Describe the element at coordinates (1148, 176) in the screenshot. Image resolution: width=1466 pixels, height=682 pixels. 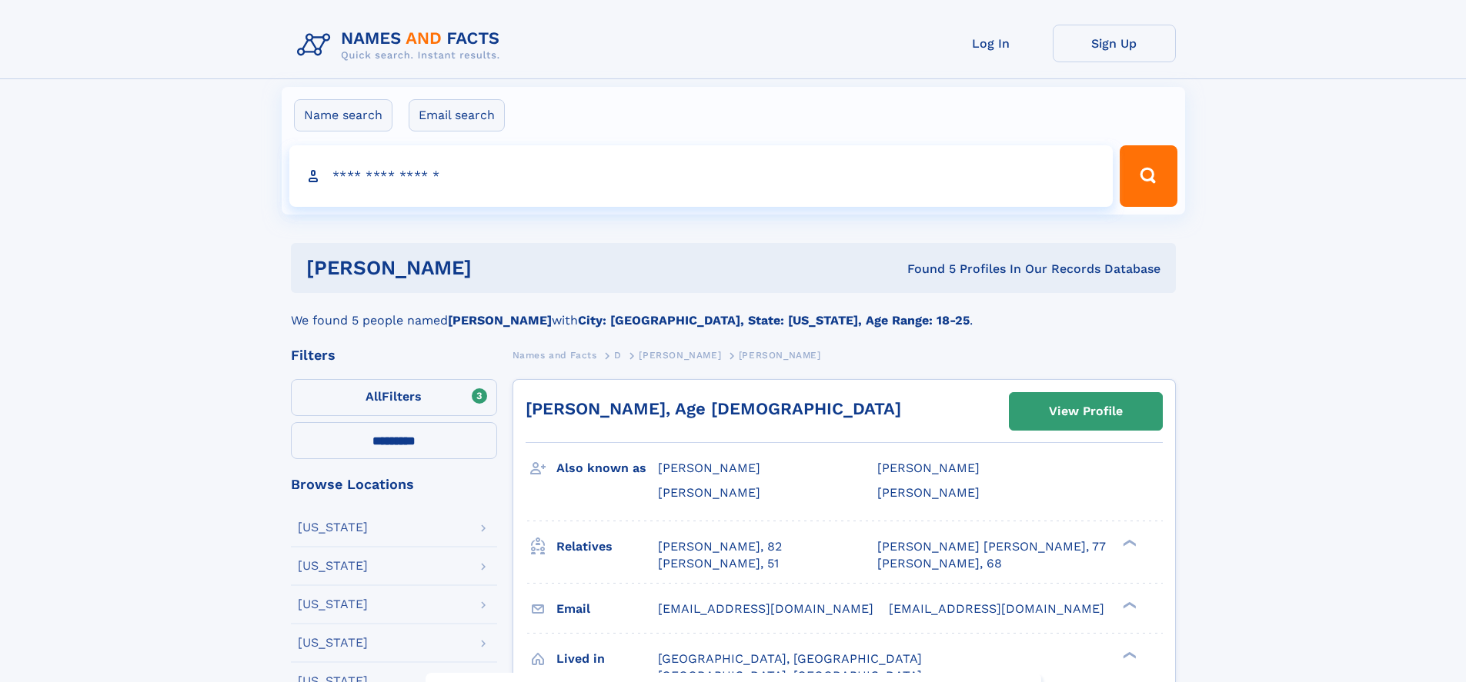
I see `button: Search Button` at that location.